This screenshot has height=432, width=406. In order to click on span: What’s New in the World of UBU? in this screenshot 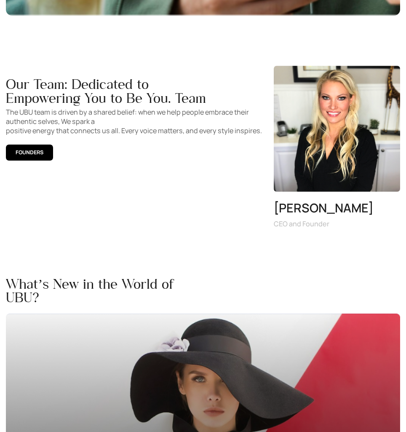, I will do `click(90, 290)`.